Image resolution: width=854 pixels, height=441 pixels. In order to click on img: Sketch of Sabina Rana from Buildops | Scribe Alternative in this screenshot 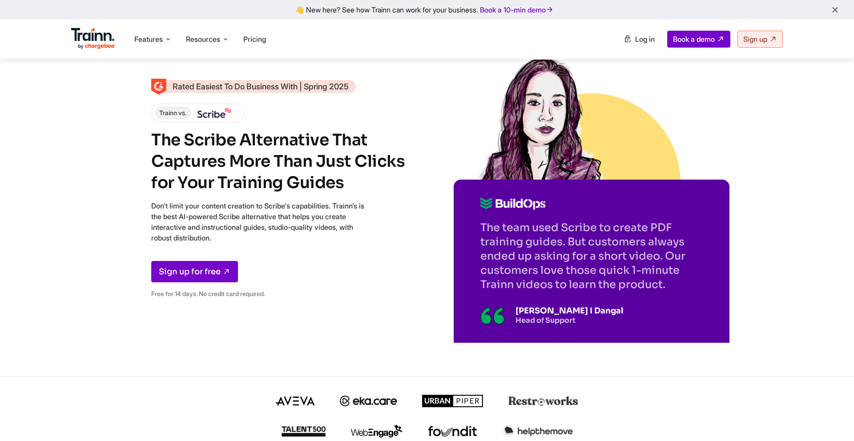, I will do `click(542, 118)`.